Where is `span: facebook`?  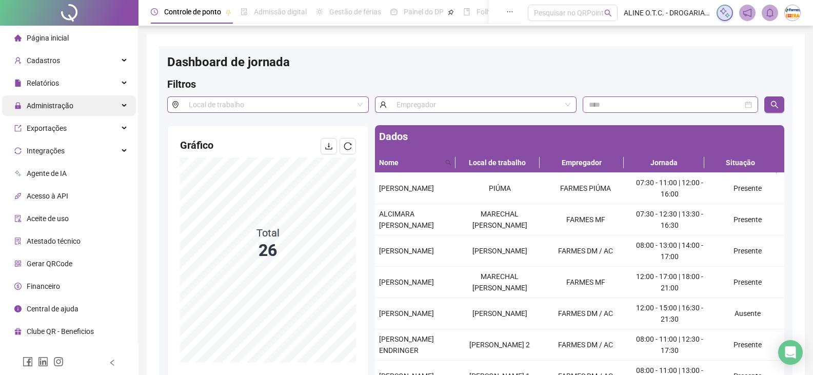 span: facebook is located at coordinates (28, 362).